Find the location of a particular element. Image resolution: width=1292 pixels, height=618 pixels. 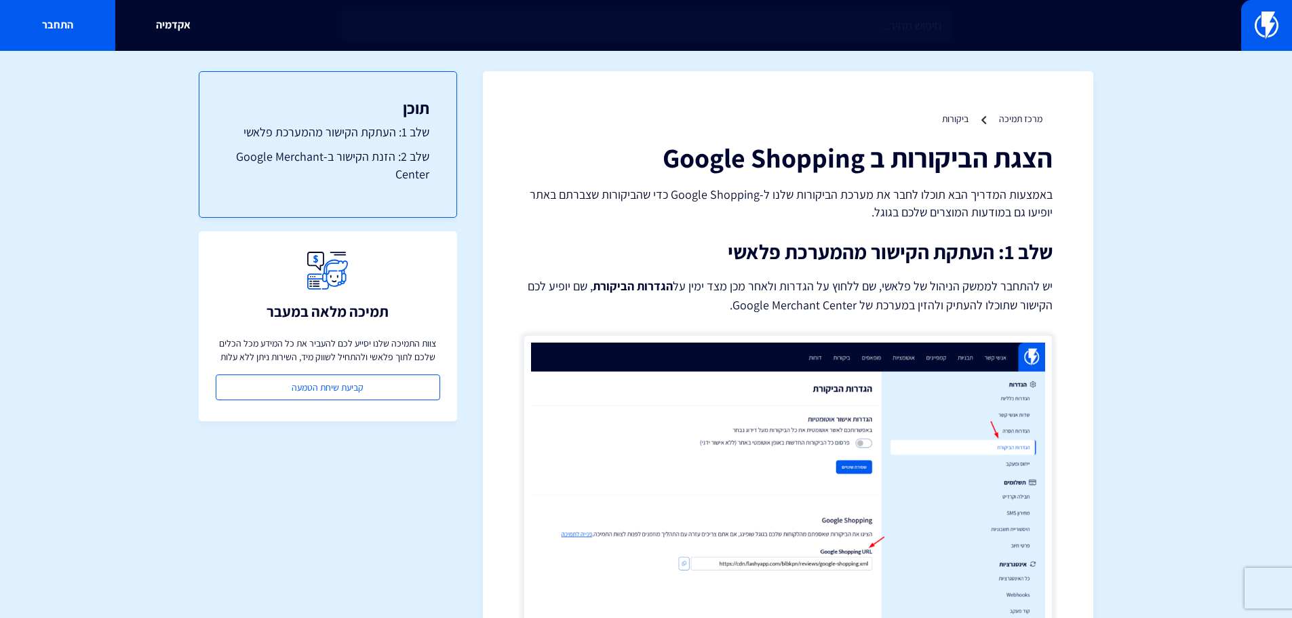

h1: הצגת הביקורות ב Google Shopping is located at coordinates (788, 157).